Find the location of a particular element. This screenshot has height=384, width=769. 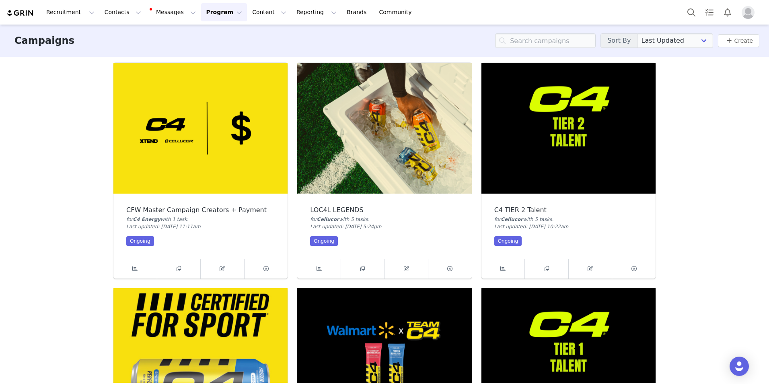

button: Search is located at coordinates (692, 12).